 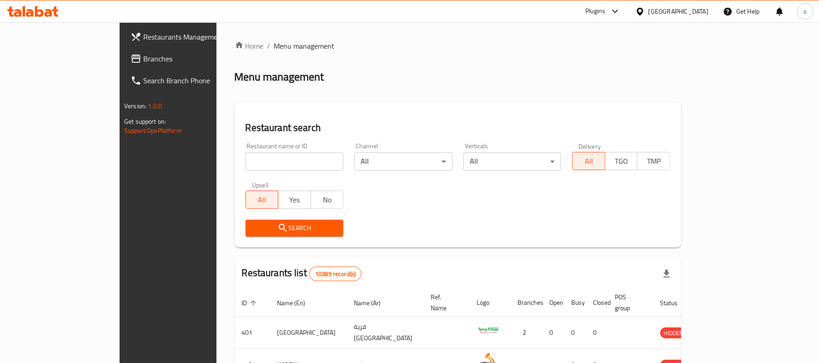 What do you see at coordinates (335, 274) in the screenshot?
I see `div: Total records count` at bounding box center [335, 274].